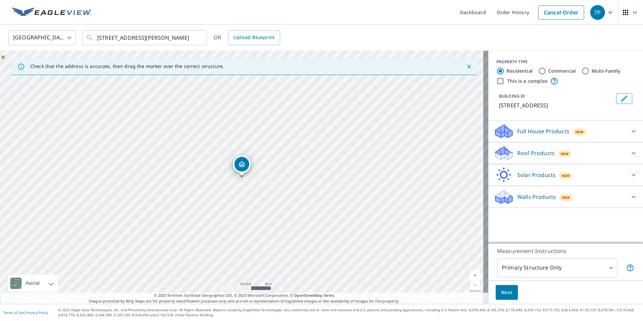 Image resolution: width=643 pixels, height=321 pixels. I want to click on div: TP, so click(598, 12).